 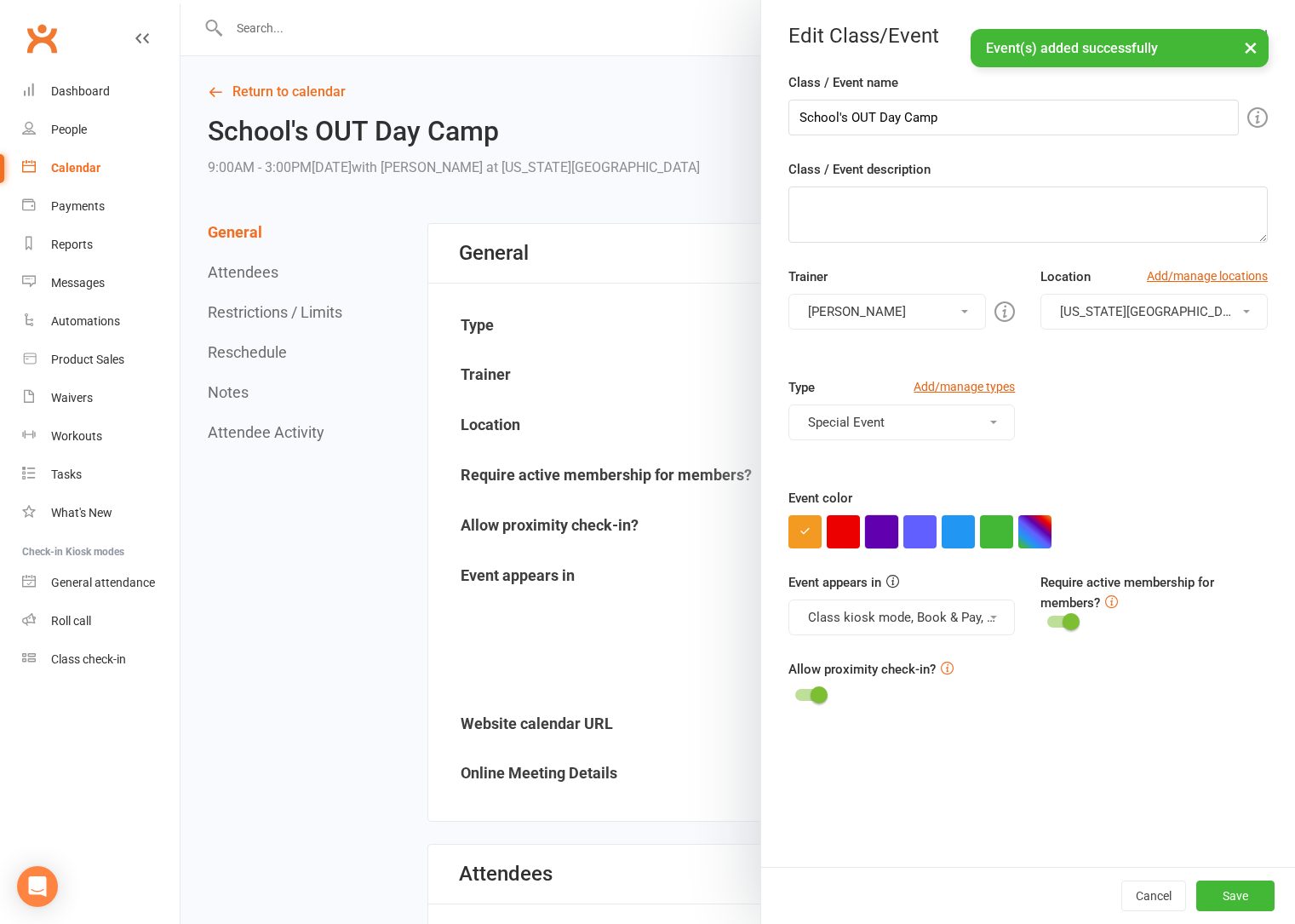 I want to click on label: Class / Event description, so click(x=859, y=169).